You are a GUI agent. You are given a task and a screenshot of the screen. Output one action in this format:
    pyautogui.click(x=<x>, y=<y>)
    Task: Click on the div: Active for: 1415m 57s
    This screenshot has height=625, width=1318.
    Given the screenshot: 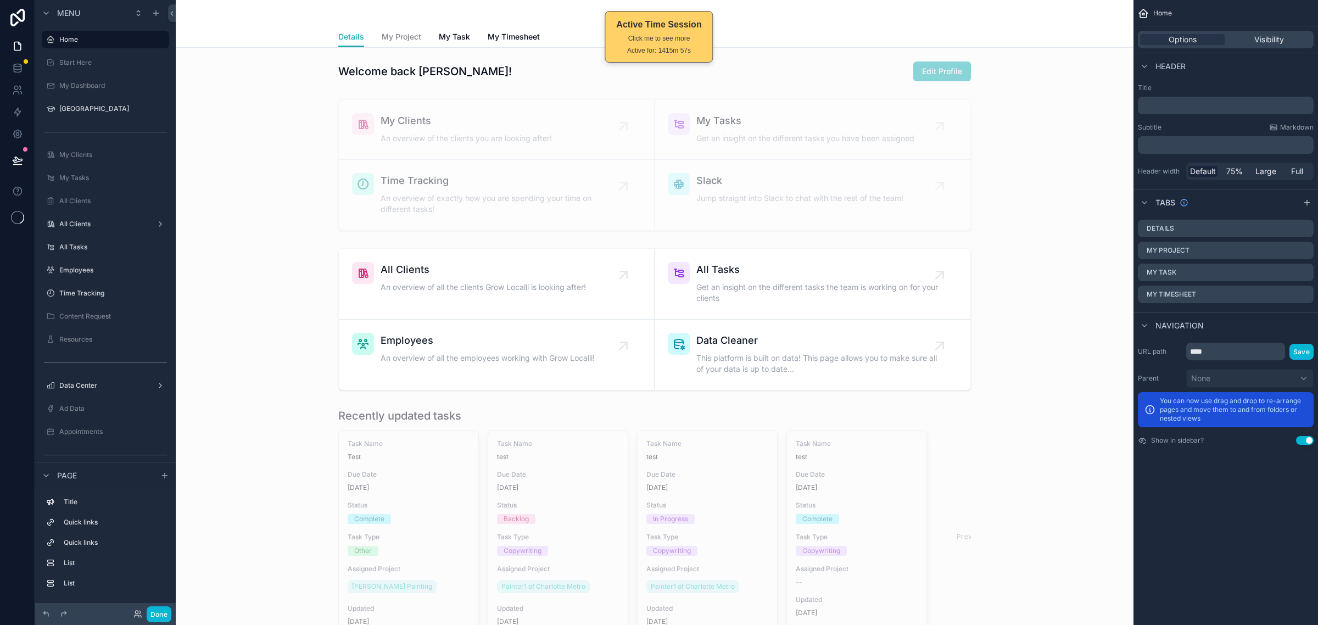 What is the action you would take?
    pyautogui.click(x=658, y=51)
    